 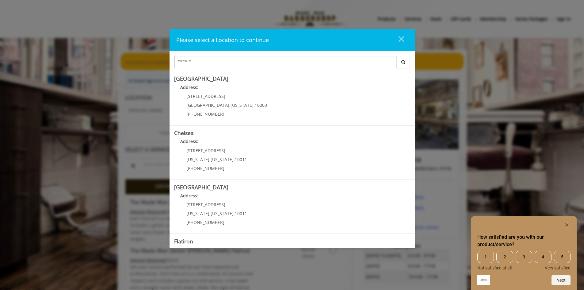 I want to click on div: Center Select, so click(x=292, y=63).